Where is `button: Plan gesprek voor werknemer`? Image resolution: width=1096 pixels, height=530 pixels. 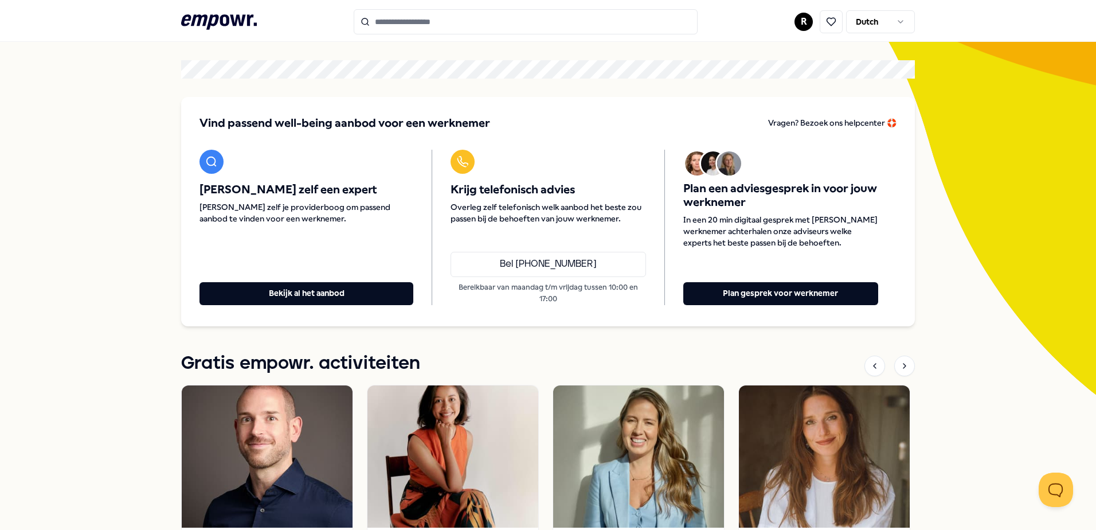
button: Plan gesprek voor werknemer is located at coordinates (781, 293).